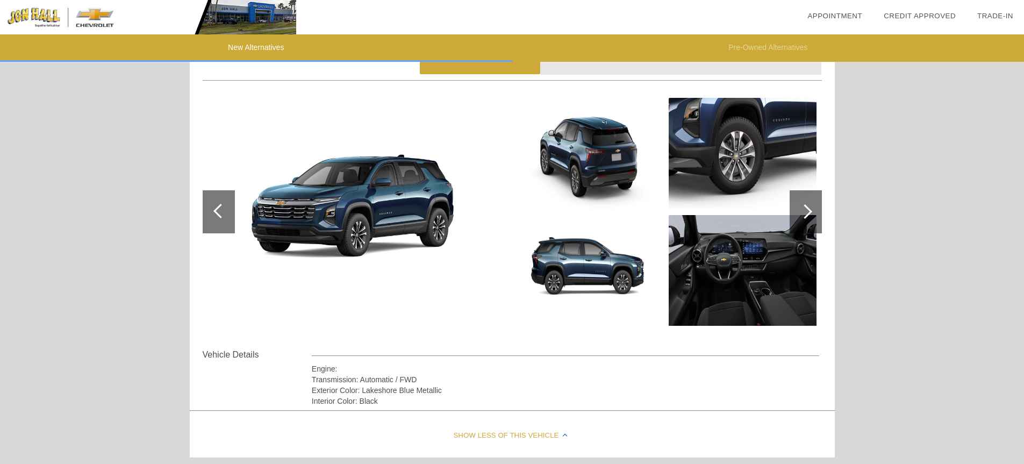  Describe the element at coordinates (589, 270) in the screenshot. I see `img: 3.jpg` at that location.